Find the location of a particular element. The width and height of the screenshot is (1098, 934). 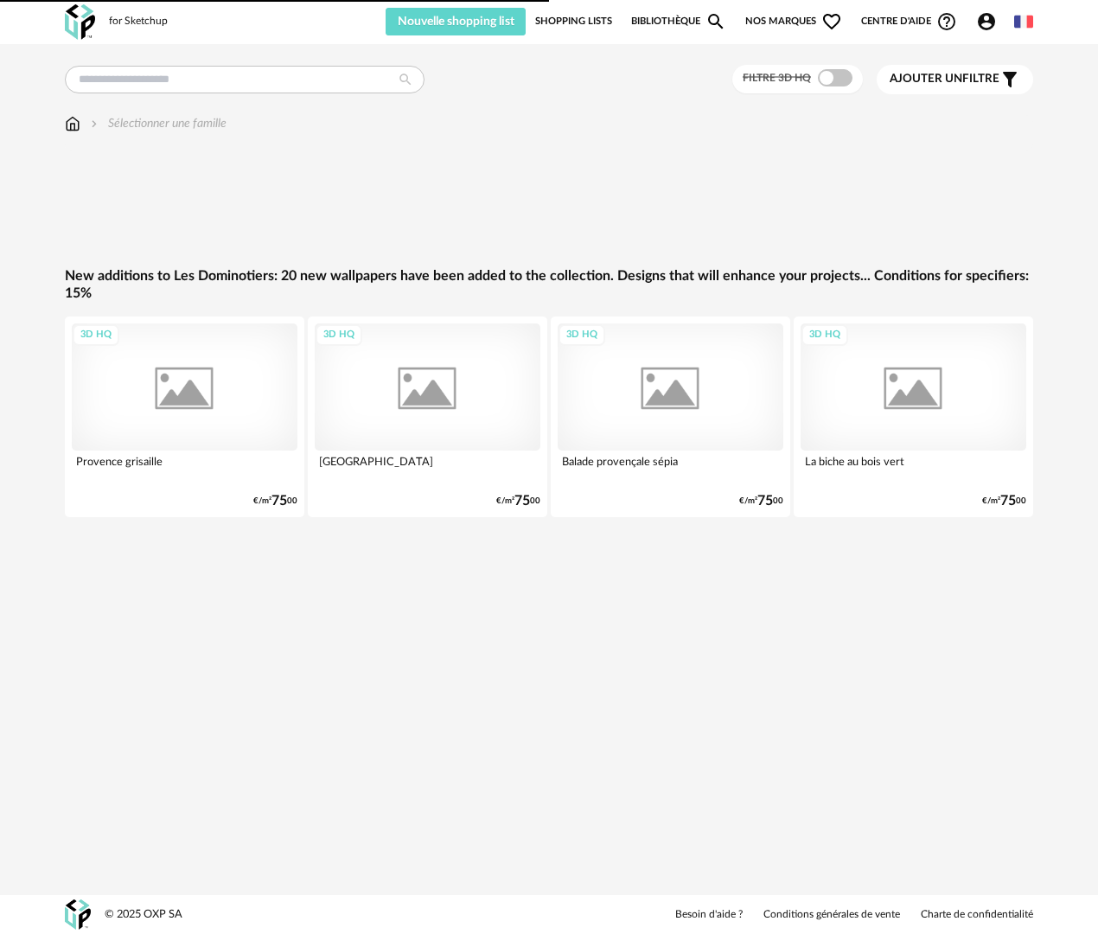

span: Nos marques is located at coordinates (794, 22).